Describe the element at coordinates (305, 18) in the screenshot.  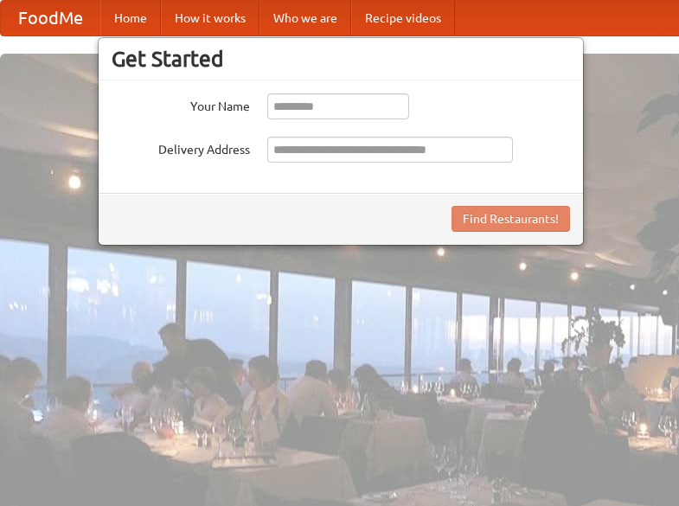
I see `a: Who we are` at that location.